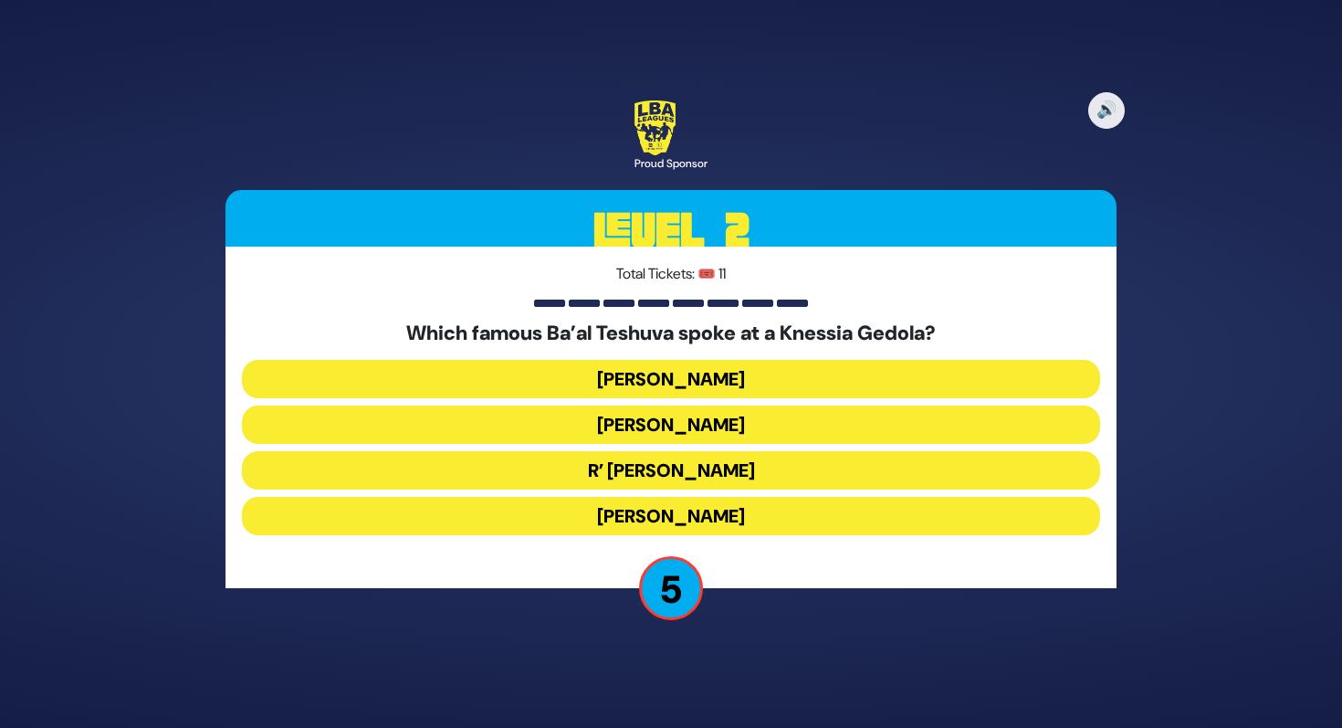  Describe the element at coordinates (671, 333) in the screenshot. I see `h5: Which famous Ba’al Teshuva spoke at a Knessia Gedola?` at that location.